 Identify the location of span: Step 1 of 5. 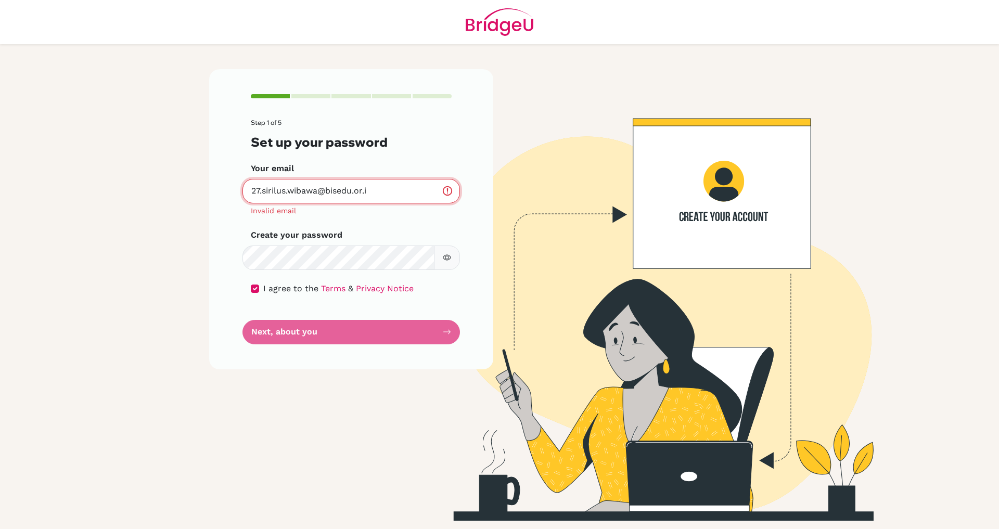
(266, 122).